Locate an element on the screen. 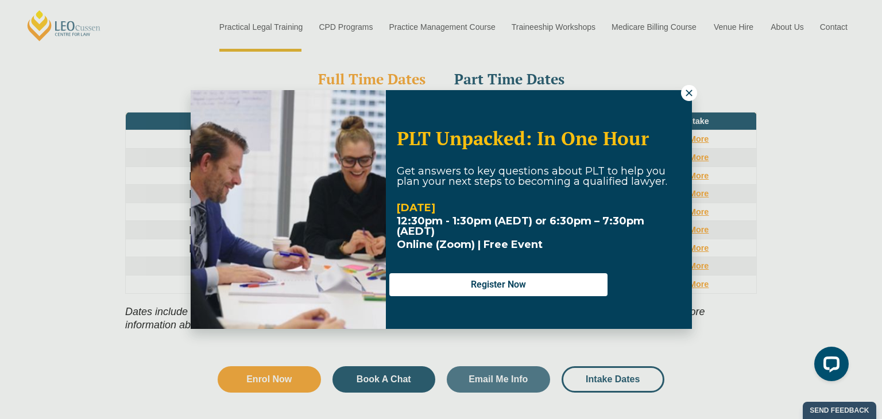 Image resolution: width=882 pixels, height=419 pixels. button: Open LiveChat chat widget is located at coordinates (26, 22).